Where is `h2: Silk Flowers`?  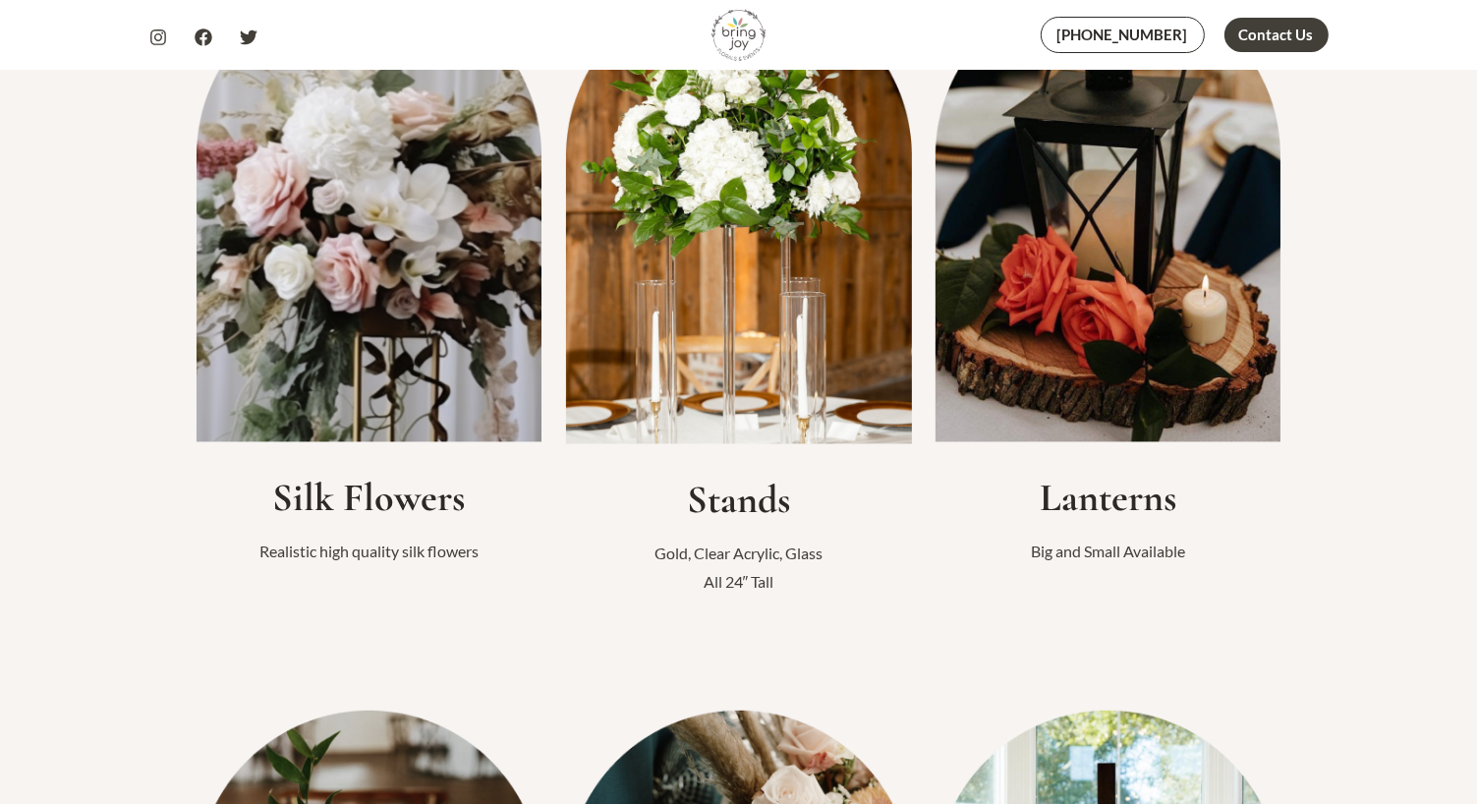
h2: Silk Flowers is located at coordinates (370, 497).